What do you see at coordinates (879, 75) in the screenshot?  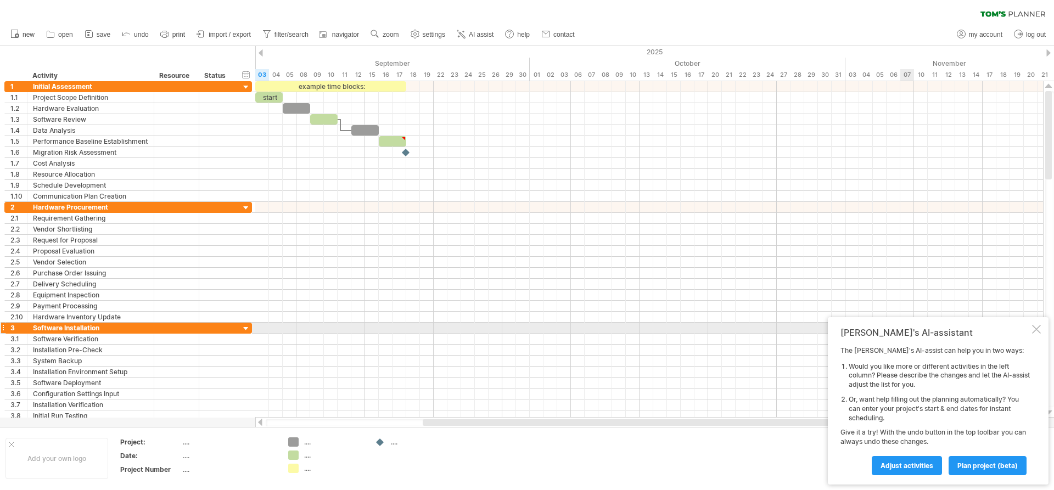 I see `div: Wednesday, 5 November 2025` at bounding box center [879, 75].